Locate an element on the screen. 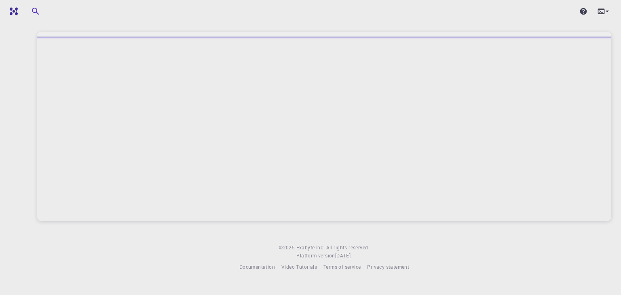 This screenshot has width=621, height=295. a: Video Tutorials is located at coordinates (299, 267).